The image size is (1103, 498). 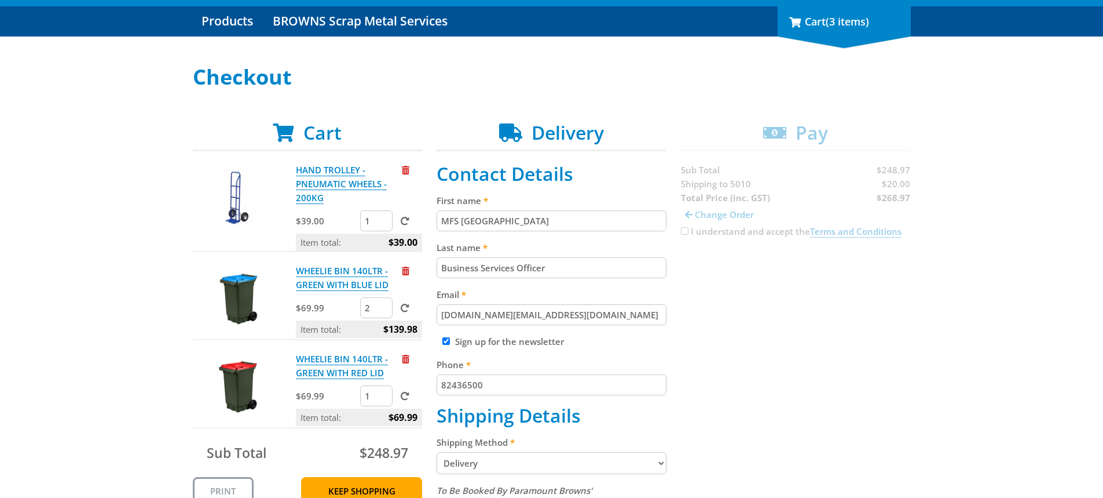 I want to click on span: (3 items), so click(x=847, y=21).